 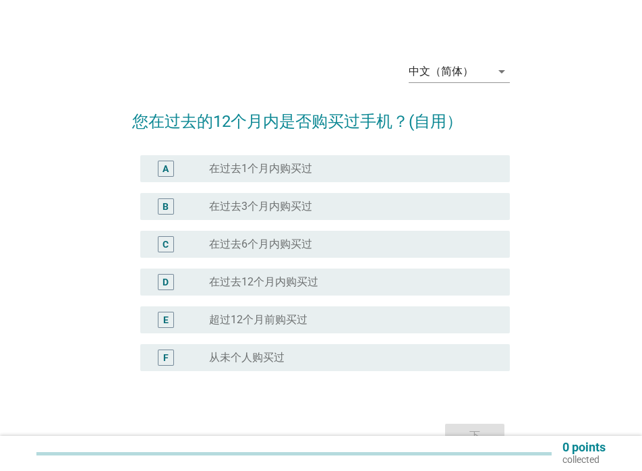 What do you see at coordinates (165, 244) in the screenshot?
I see `div: C` at bounding box center [165, 244].